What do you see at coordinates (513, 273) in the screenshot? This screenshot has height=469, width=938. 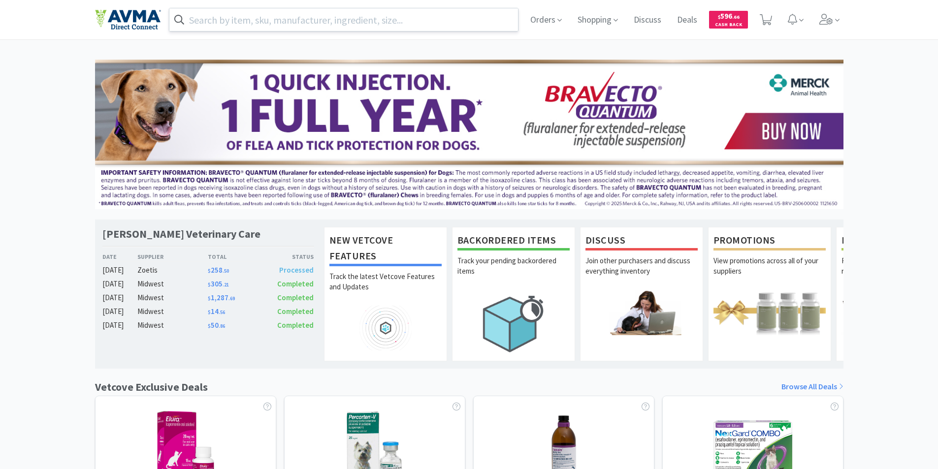 I see `p: Track your pending backordered items` at bounding box center [513, 273].